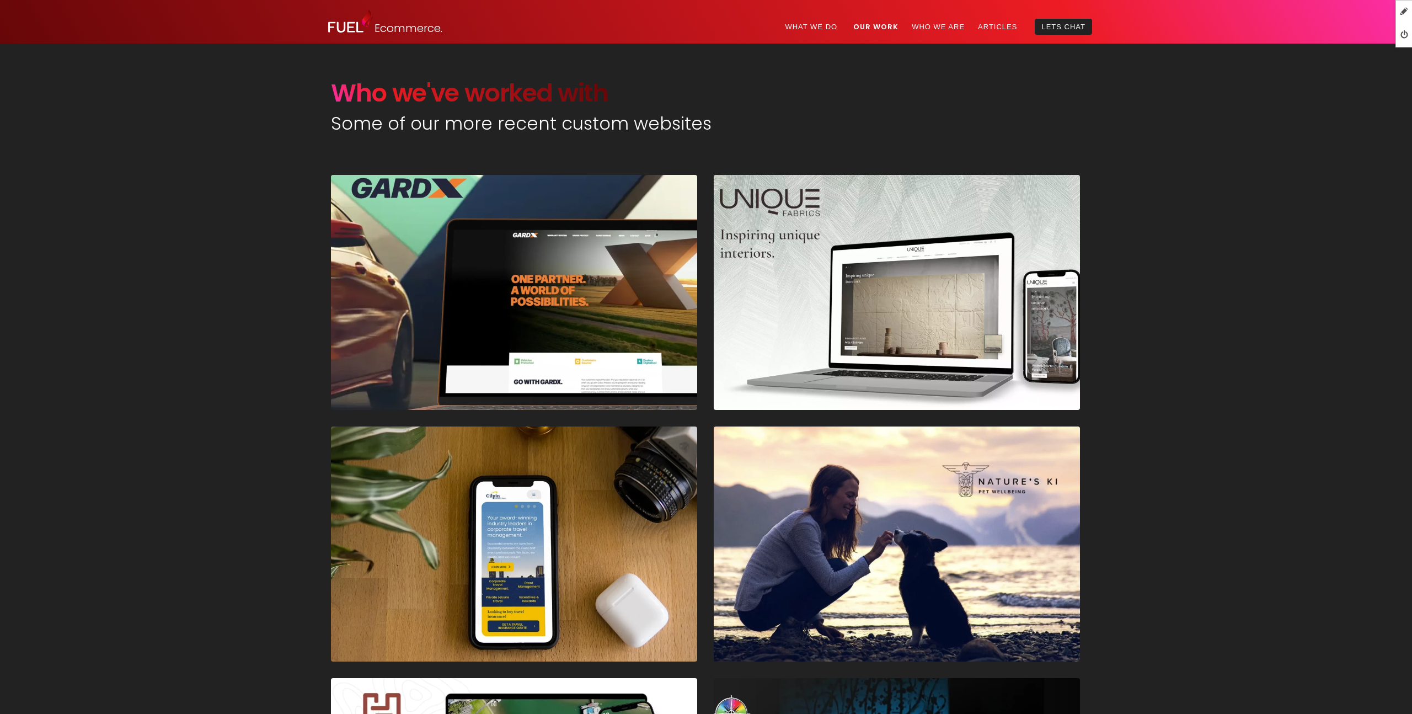 The image size is (1412, 714). Describe the element at coordinates (431, 28) in the screenshot. I see `span: c` at that location.